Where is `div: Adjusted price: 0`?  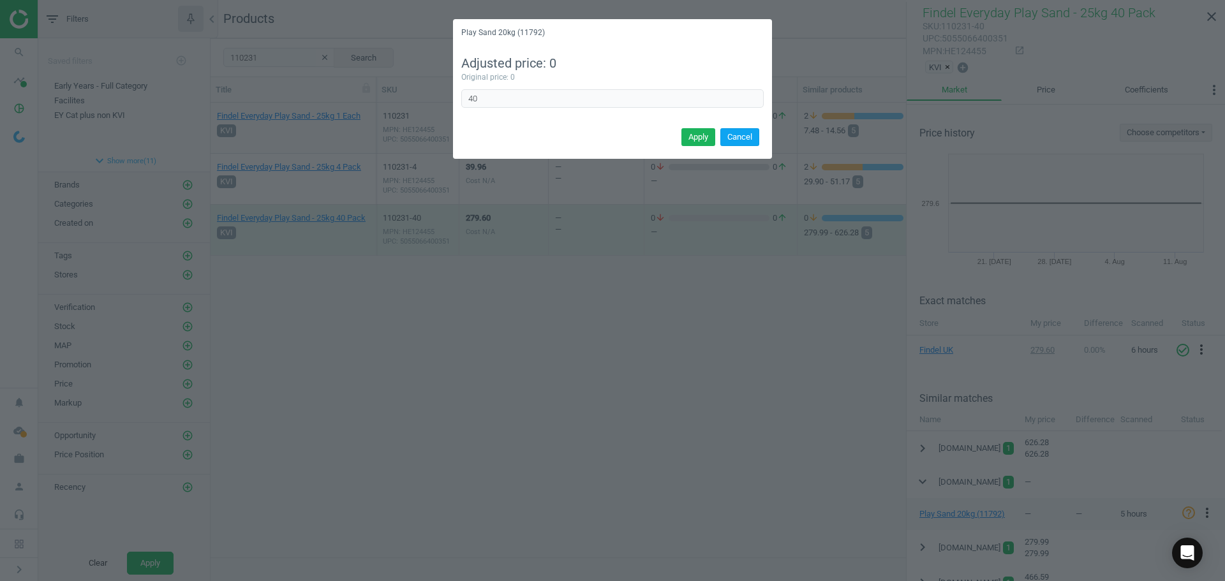
div: Adjusted price: 0 is located at coordinates (613, 64).